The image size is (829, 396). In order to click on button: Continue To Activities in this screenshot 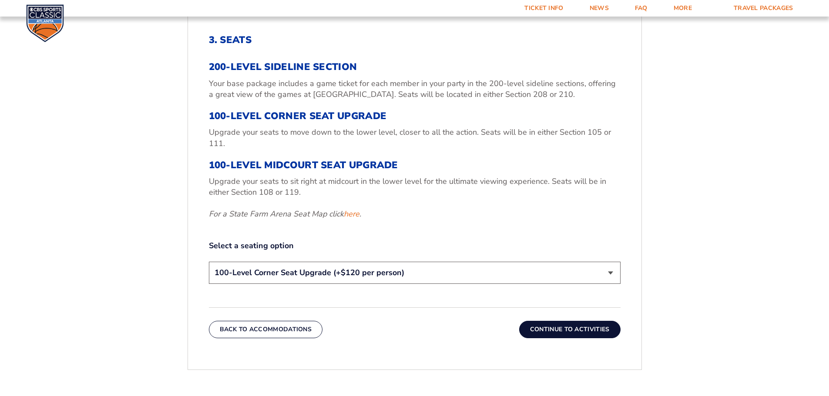, I will do `click(570, 330)`.